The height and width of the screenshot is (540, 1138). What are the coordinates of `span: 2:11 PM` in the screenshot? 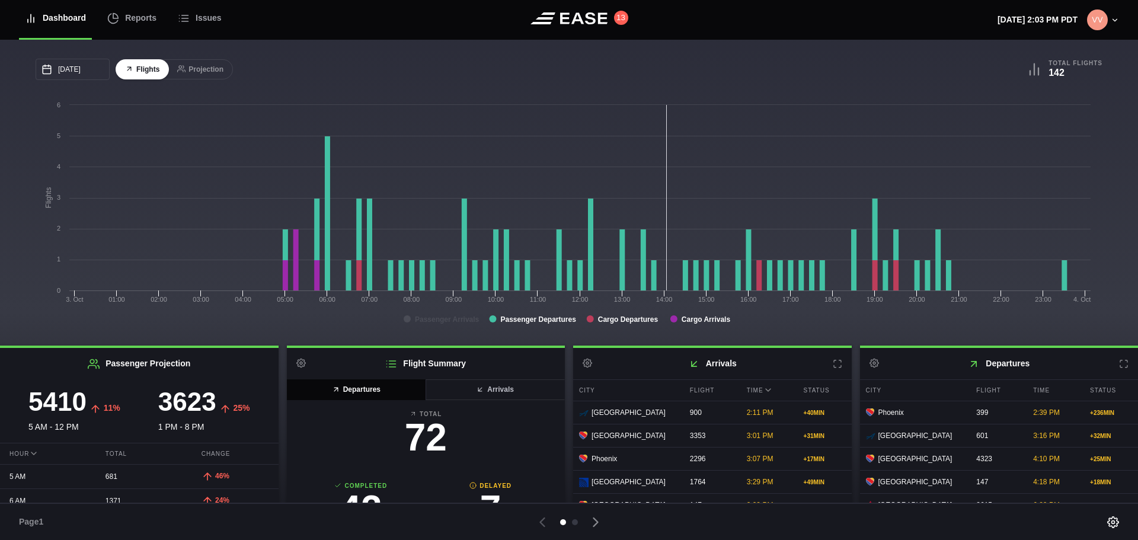 It's located at (760, 413).